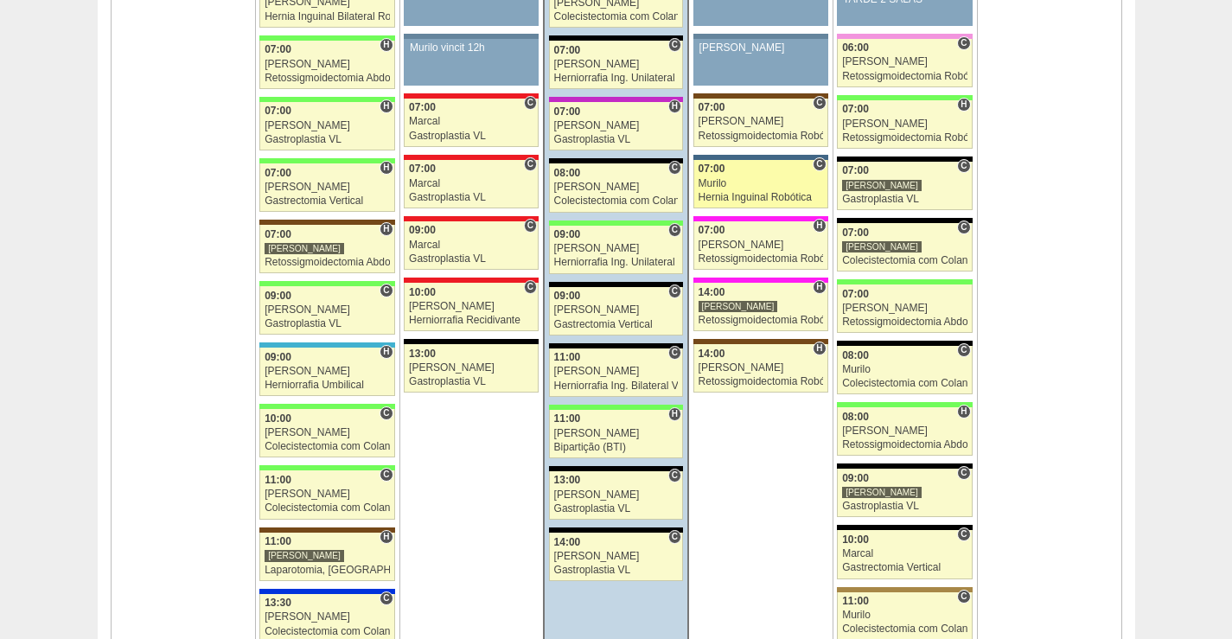 Image resolution: width=1232 pixels, height=639 pixels. Describe the element at coordinates (761, 184) in the screenshot. I see `a: C 07:00 Murilo Hernia Inguinal Robótica` at that location.